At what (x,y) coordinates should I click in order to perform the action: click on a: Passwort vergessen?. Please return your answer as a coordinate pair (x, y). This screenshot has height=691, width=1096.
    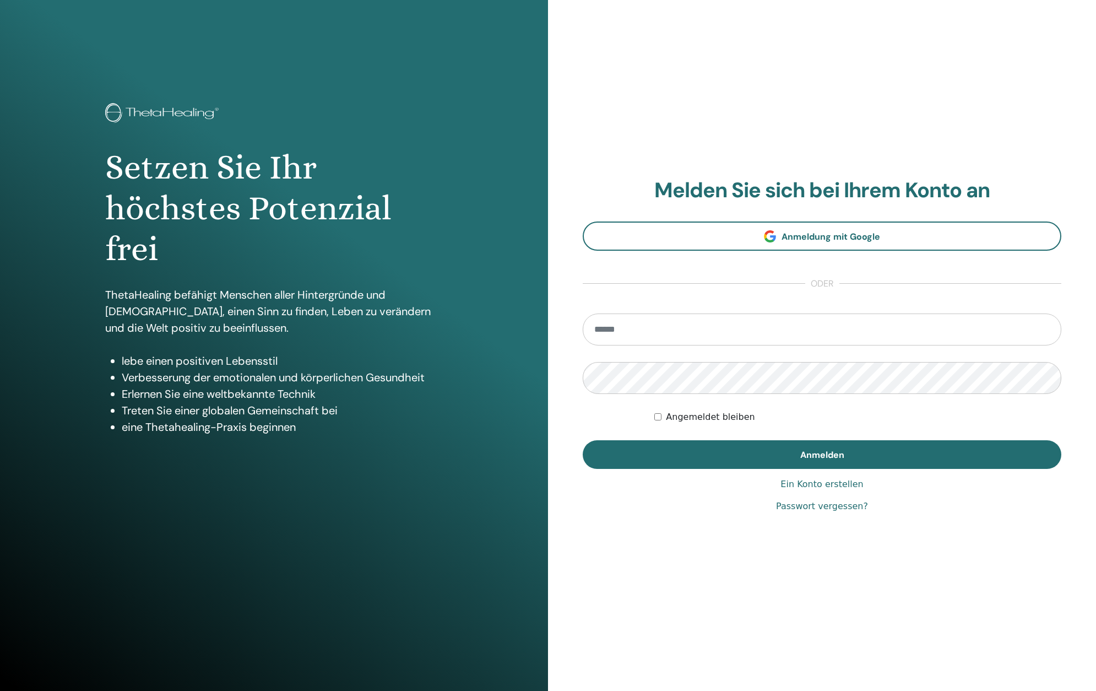
    Looking at the image, I should click on (822, 506).